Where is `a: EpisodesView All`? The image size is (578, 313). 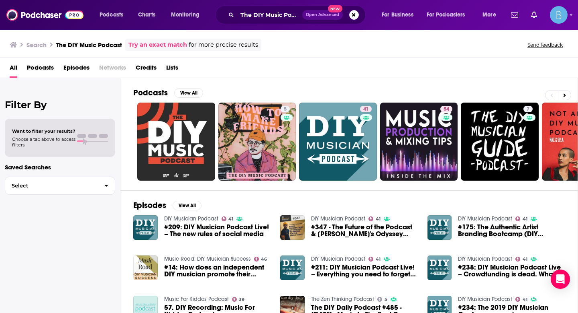 a: EpisodesView All is located at coordinates (168, 205).